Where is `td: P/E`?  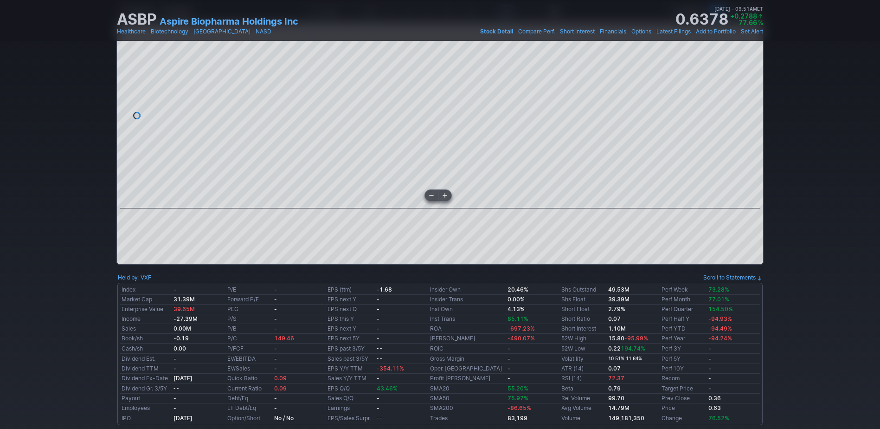 td: P/E is located at coordinates (249, 289).